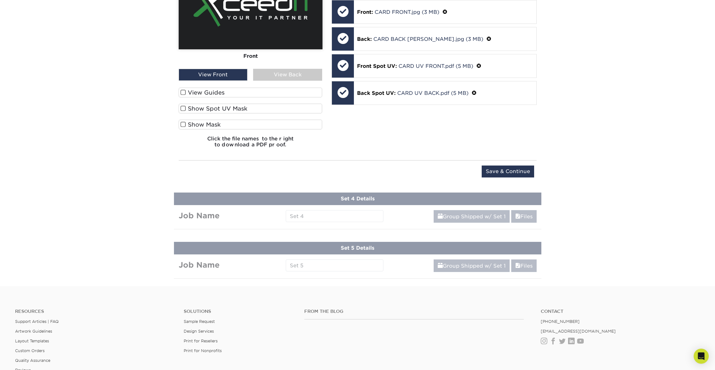 The width and height of the screenshot is (715, 370). Describe the element at coordinates (239, 311) in the screenshot. I see `h4: Solutions` at that location.